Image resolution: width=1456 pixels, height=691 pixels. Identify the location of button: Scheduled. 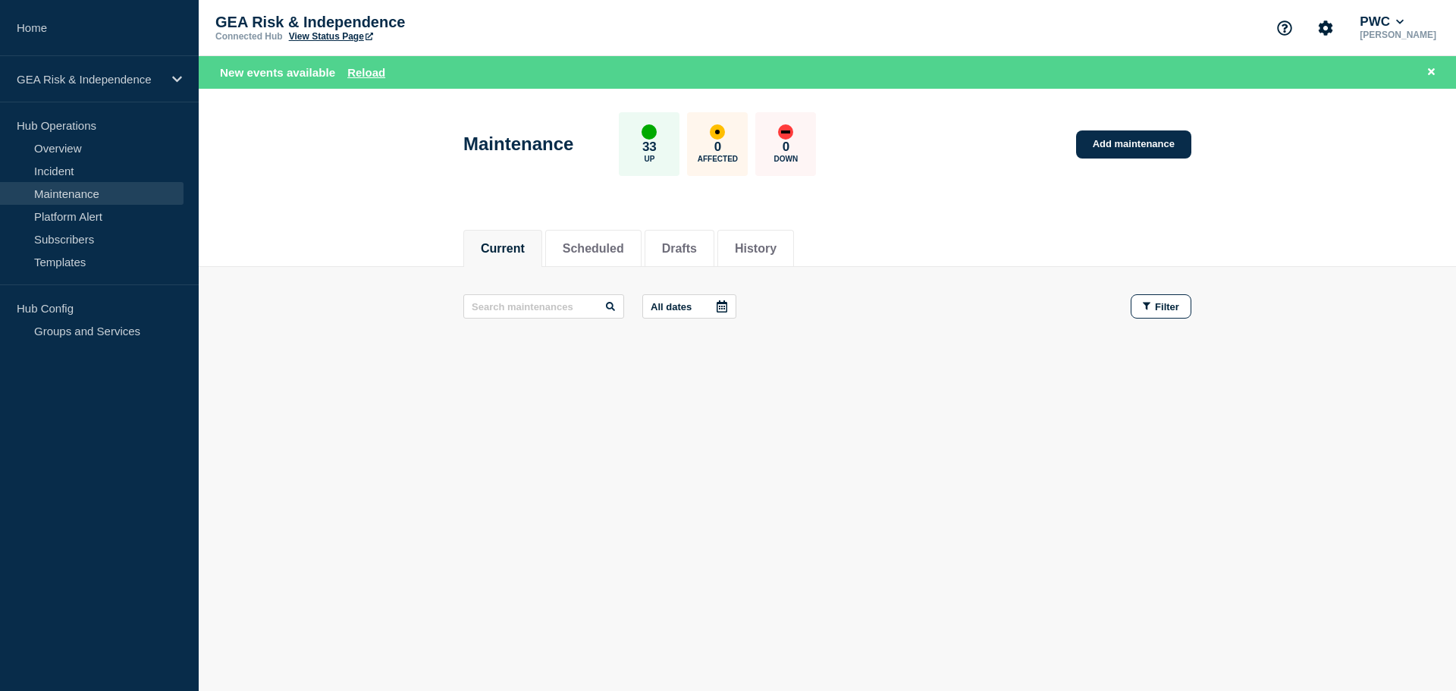
(593, 249).